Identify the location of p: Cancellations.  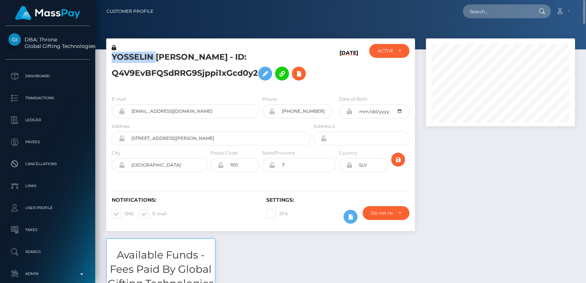
(48, 164).